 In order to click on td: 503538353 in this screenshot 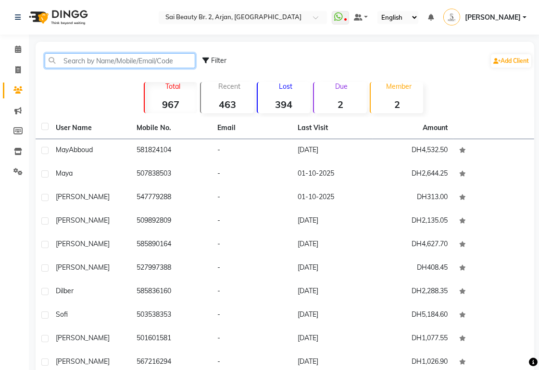, I will do `click(171, 316)`.